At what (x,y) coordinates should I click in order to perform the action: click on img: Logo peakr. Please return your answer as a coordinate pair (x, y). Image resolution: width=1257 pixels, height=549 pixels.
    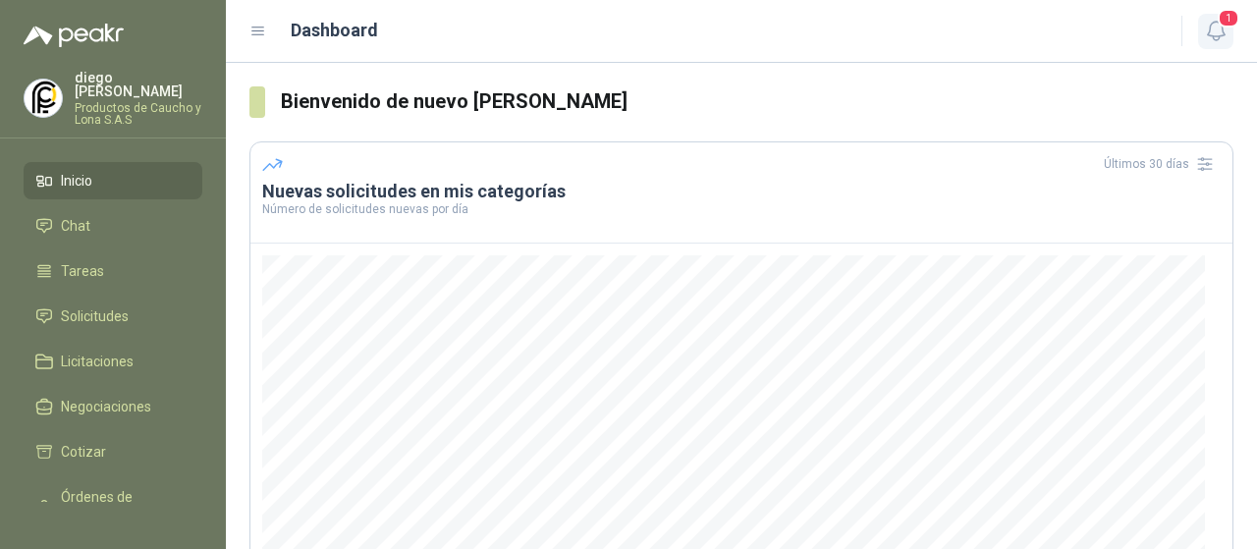
    Looking at the image, I should click on (74, 35).